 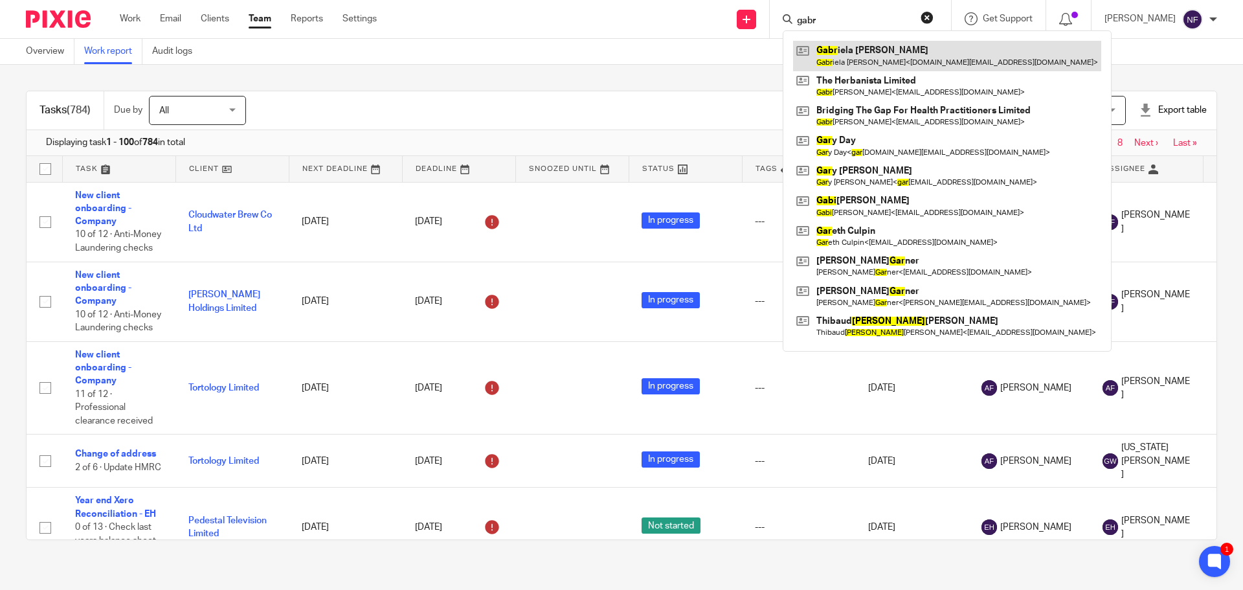 What do you see at coordinates (150, 142) in the screenshot?
I see `b: 784` at bounding box center [150, 142].